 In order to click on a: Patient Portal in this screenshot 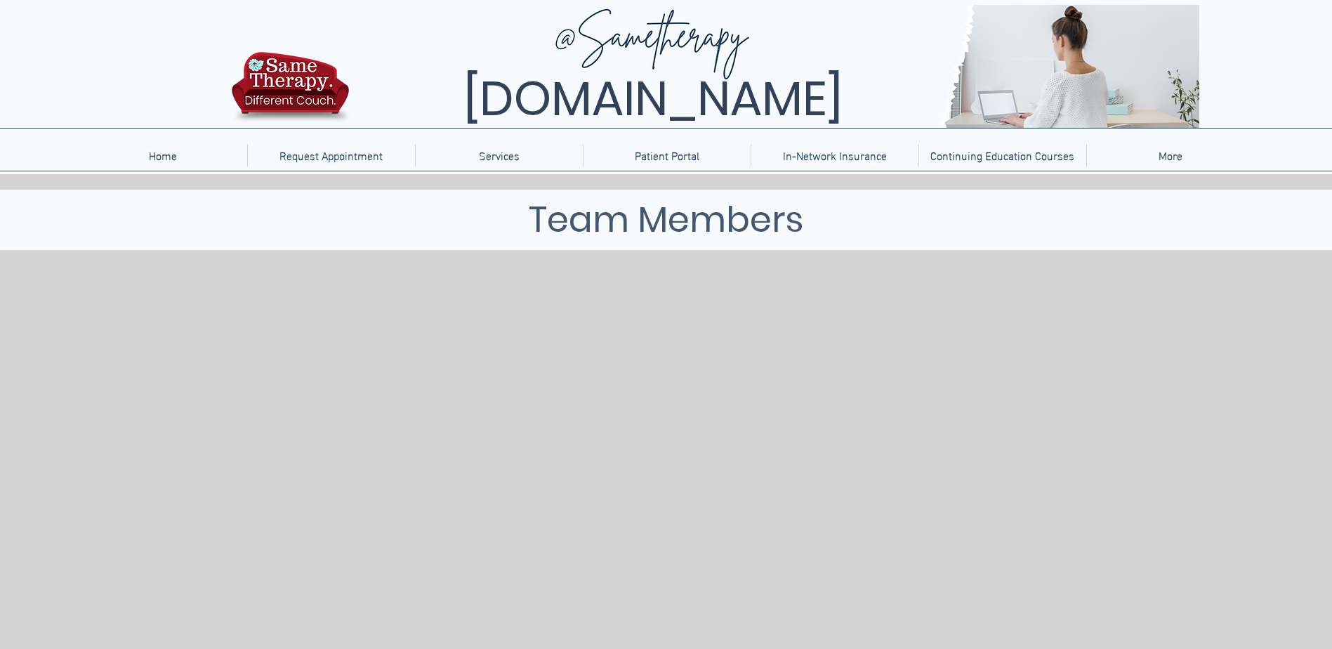, I will do `click(666, 155)`.